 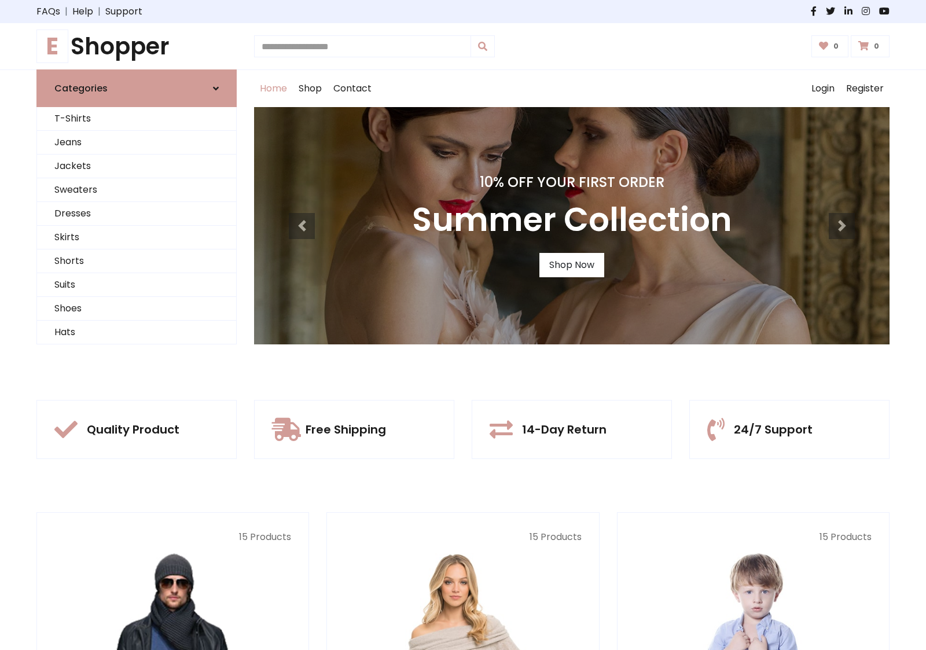 I want to click on a: Jackets, so click(x=137, y=166).